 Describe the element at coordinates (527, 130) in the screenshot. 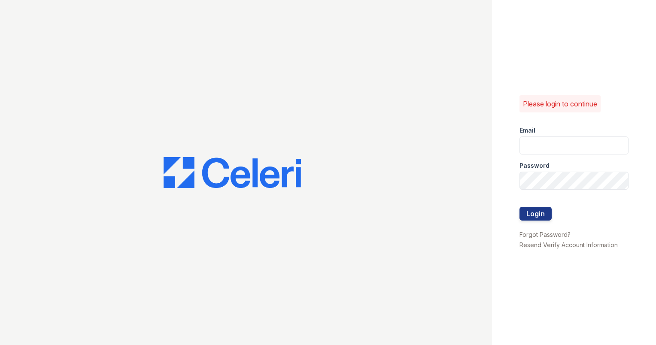

I see `label: Email` at that location.